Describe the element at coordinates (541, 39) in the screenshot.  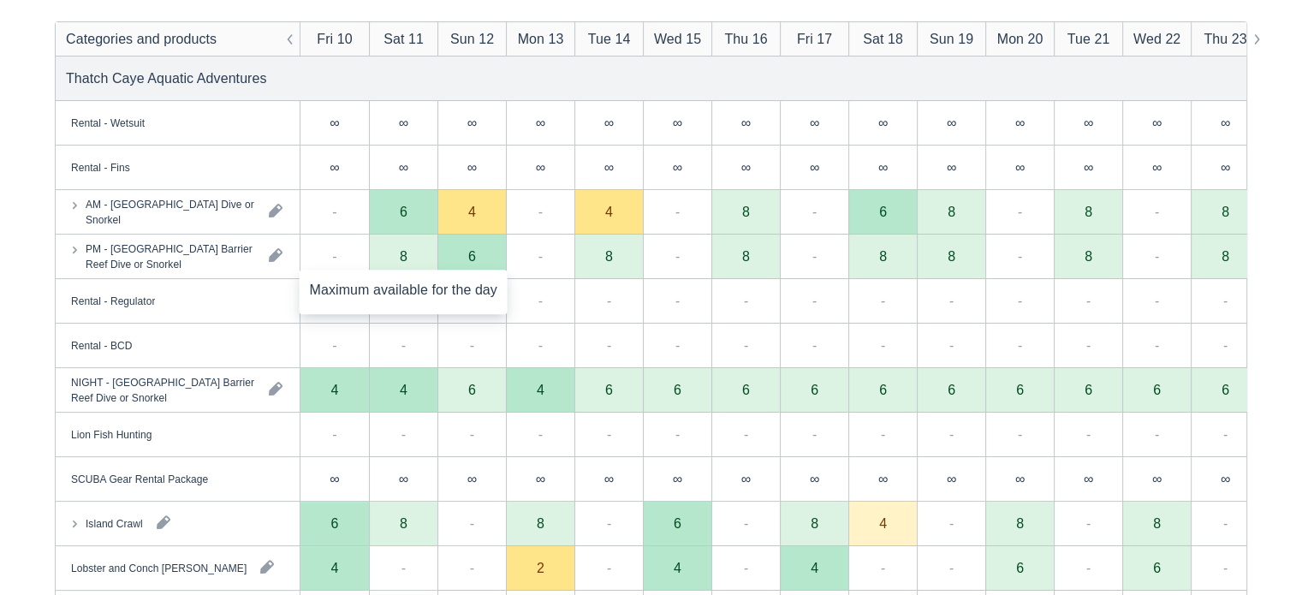
I see `div: Mon 13` at that location.